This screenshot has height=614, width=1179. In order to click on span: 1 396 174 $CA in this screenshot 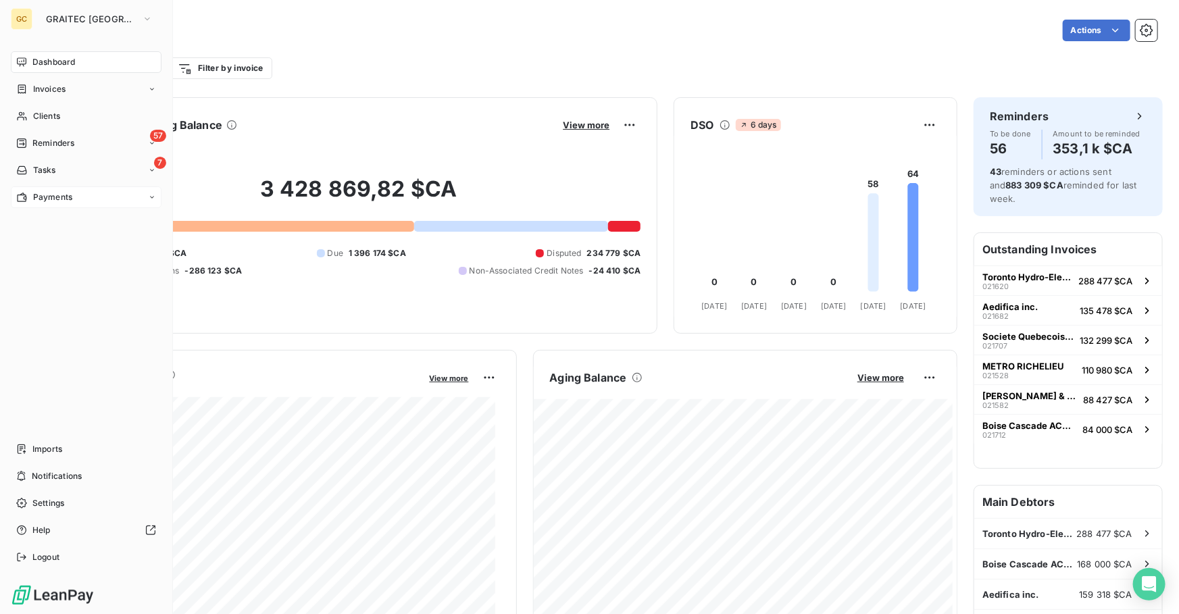, I will do `click(377, 253)`.